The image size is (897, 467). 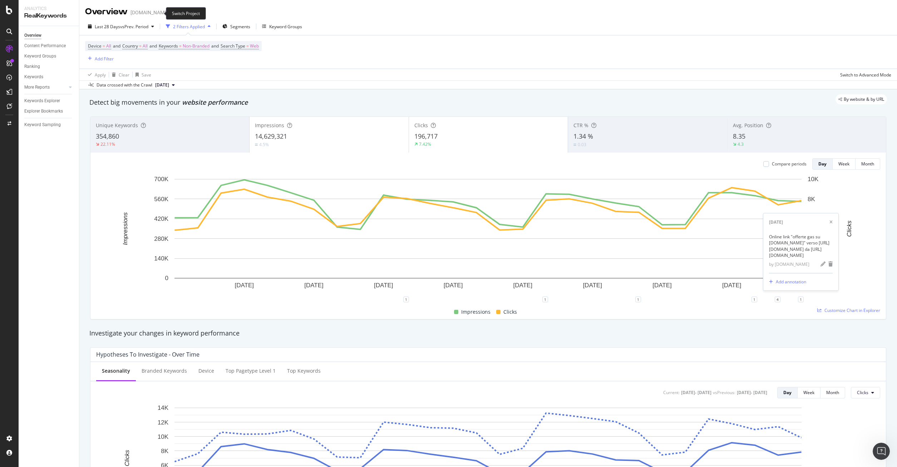 What do you see at coordinates (49, 46) in the screenshot?
I see `a: Content Performance` at bounding box center [49, 46].